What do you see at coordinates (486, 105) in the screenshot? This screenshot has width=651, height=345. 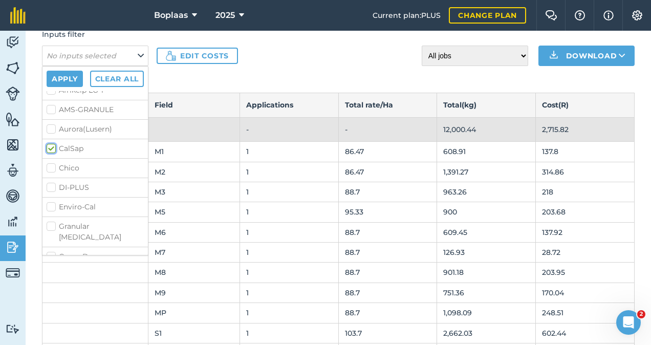 I see `th: Total ( kg )` at bounding box center [486, 105].